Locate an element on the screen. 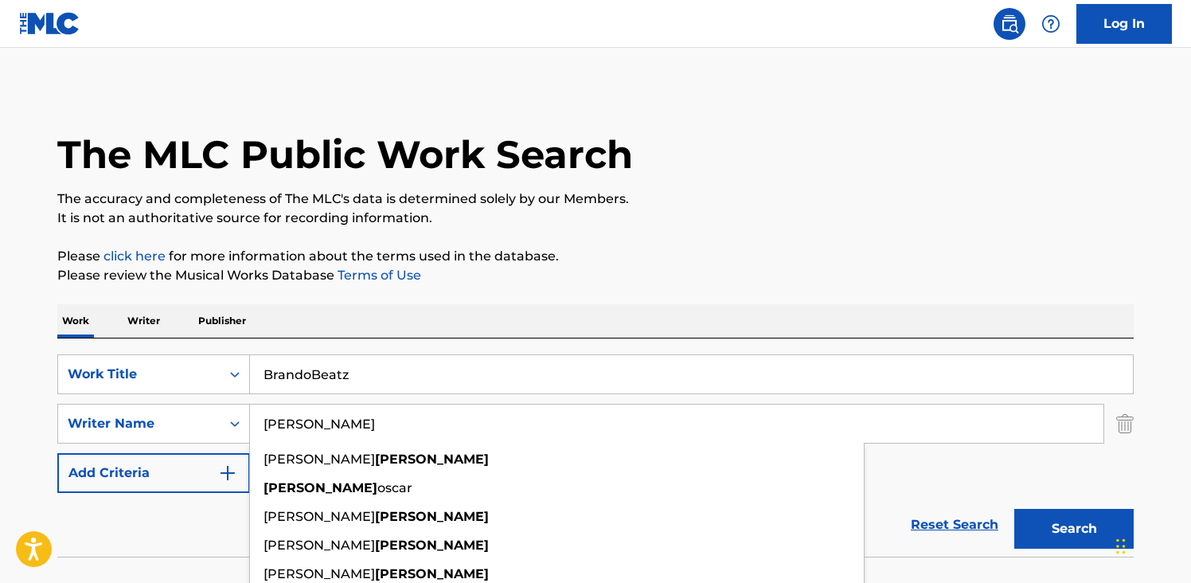 The width and height of the screenshot is (1191, 583). a: Terms of Use is located at coordinates (377, 275).